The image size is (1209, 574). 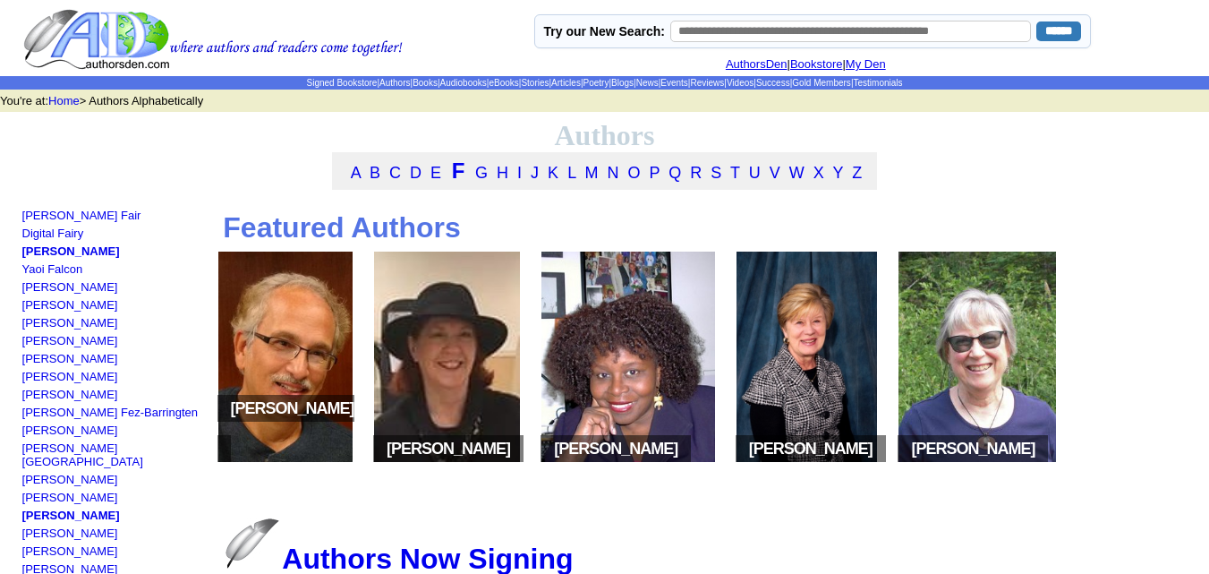 What do you see at coordinates (571, 173) in the screenshot?
I see `a: L` at bounding box center [571, 173].